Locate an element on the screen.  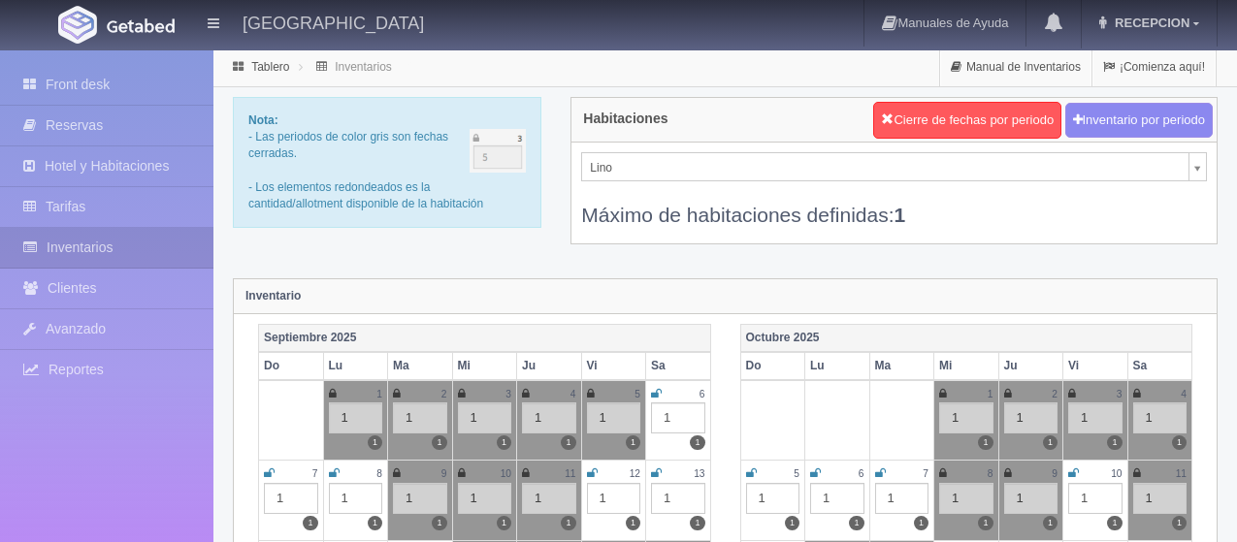
a: Manual de Inventarios is located at coordinates (1016, 67).